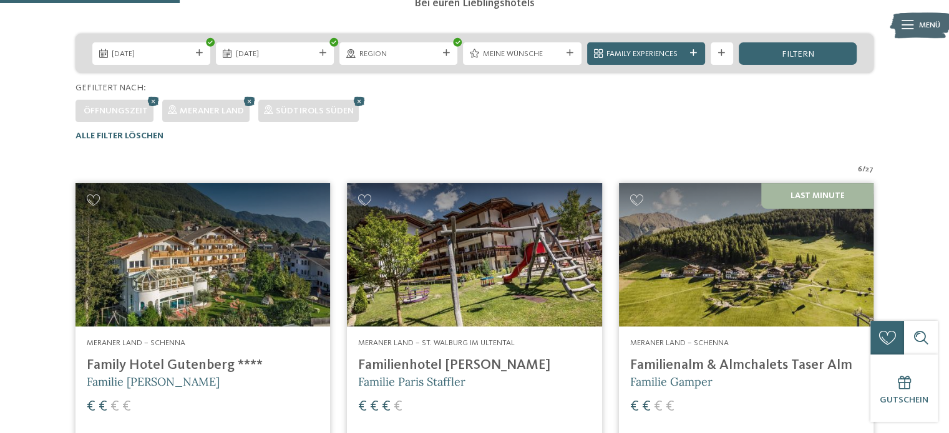 The height and width of the screenshot is (433, 949). What do you see at coordinates (399, 54) in the screenshot?
I see `span: Region` at bounding box center [399, 54].